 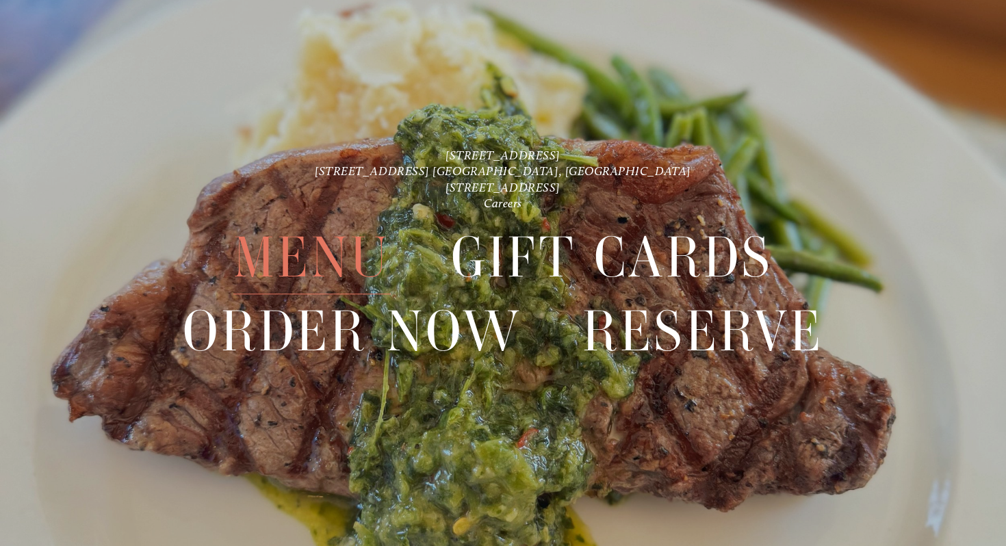 What do you see at coordinates (352, 331) in the screenshot?
I see `span: Order Now` at bounding box center [352, 331].